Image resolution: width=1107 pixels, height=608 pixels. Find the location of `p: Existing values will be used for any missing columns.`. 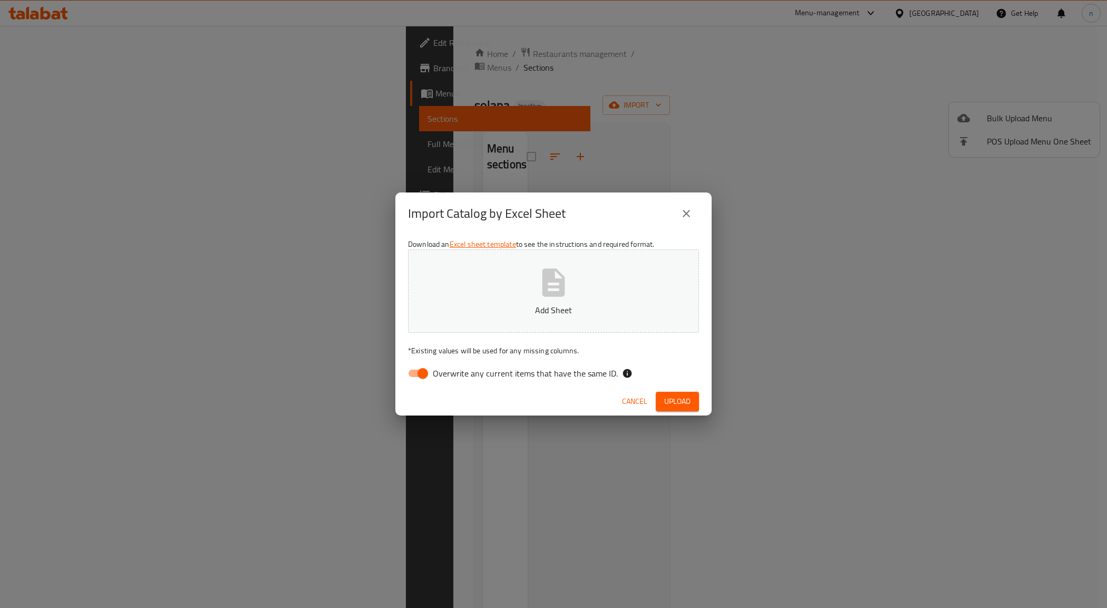

p: Existing values will be used for any missing columns. is located at coordinates (553, 350).